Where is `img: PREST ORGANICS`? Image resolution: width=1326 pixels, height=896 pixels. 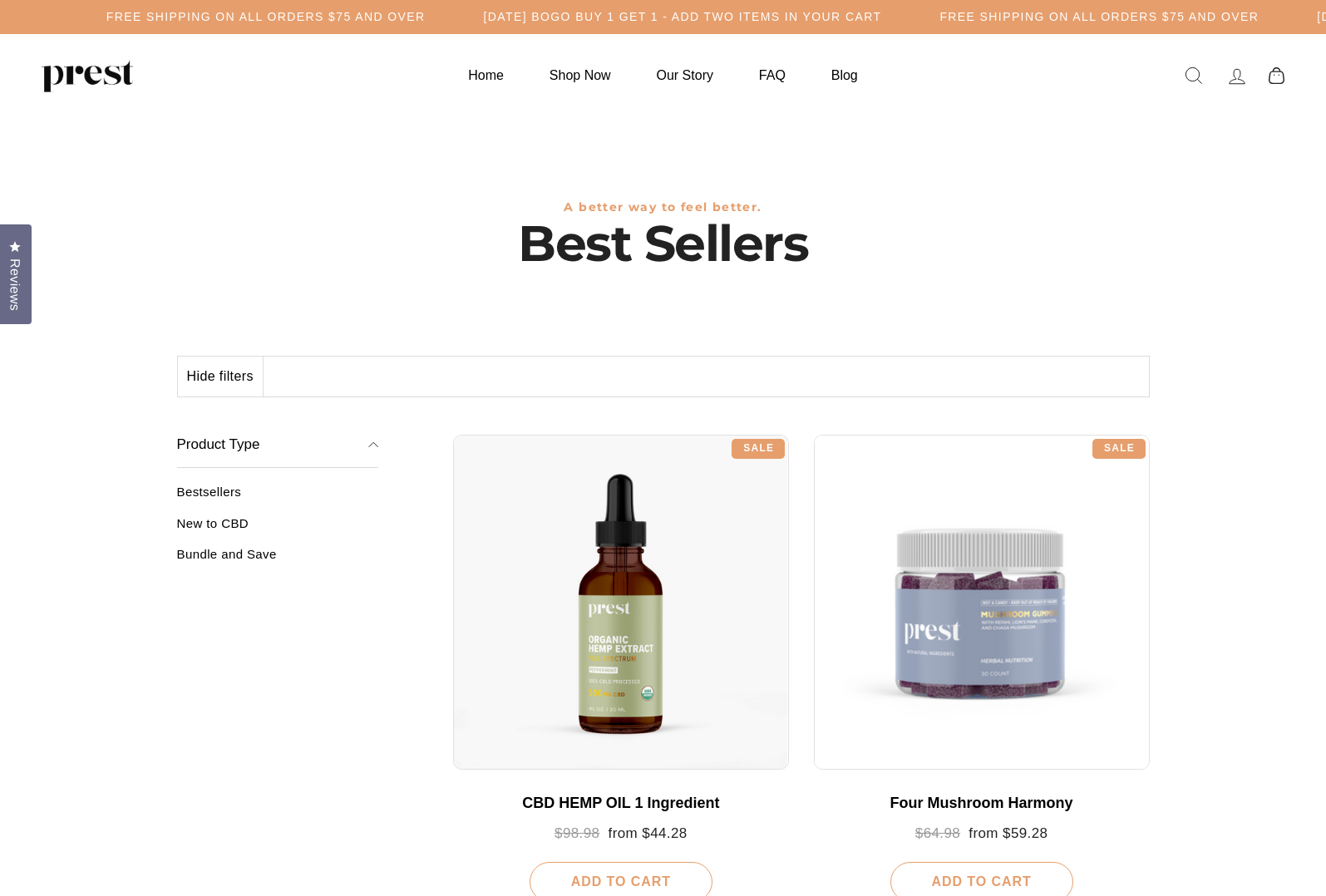 img: PREST ORGANICS is located at coordinates (87, 76).